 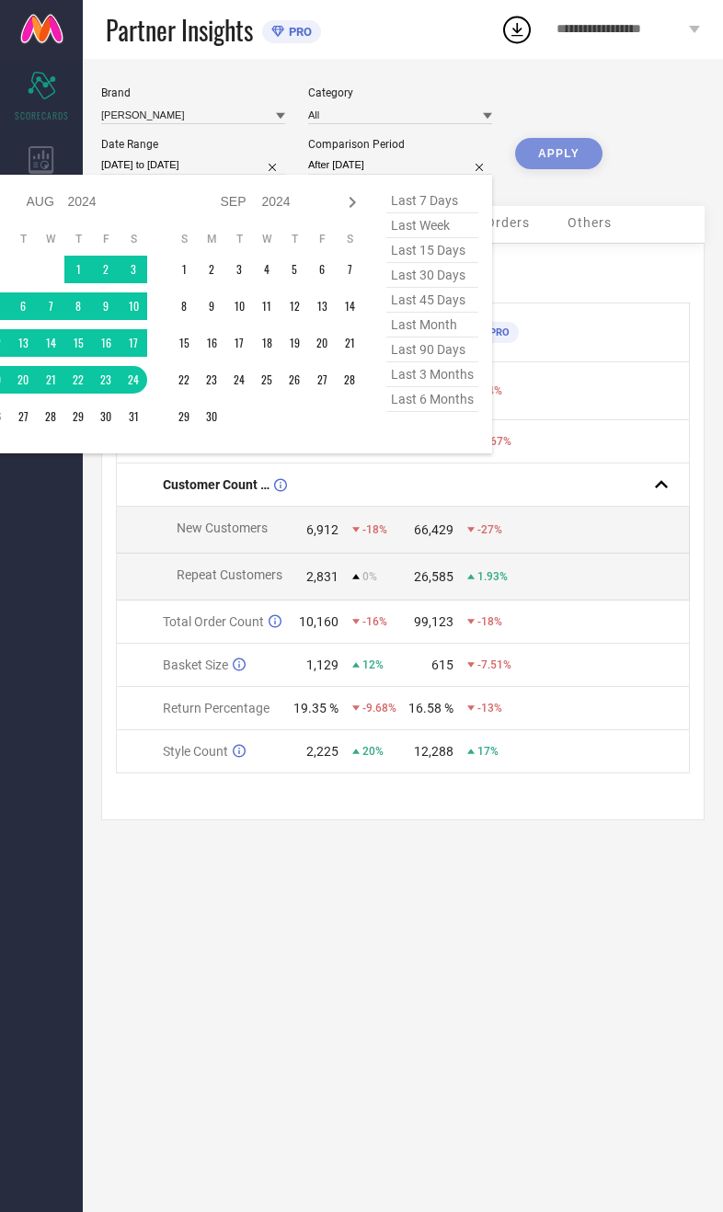 I want to click on span: last 30 days, so click(x=432, y=275).